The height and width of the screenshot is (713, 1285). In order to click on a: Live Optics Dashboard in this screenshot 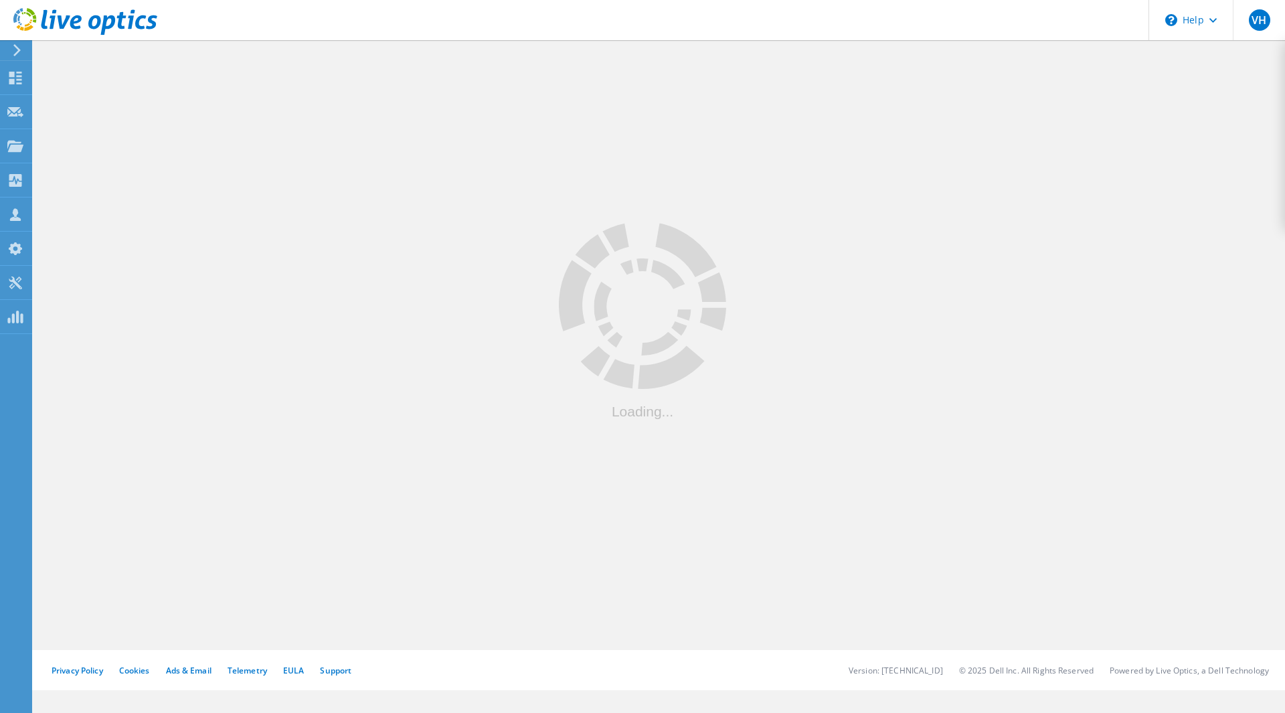, I will do `click(85, 33)`.